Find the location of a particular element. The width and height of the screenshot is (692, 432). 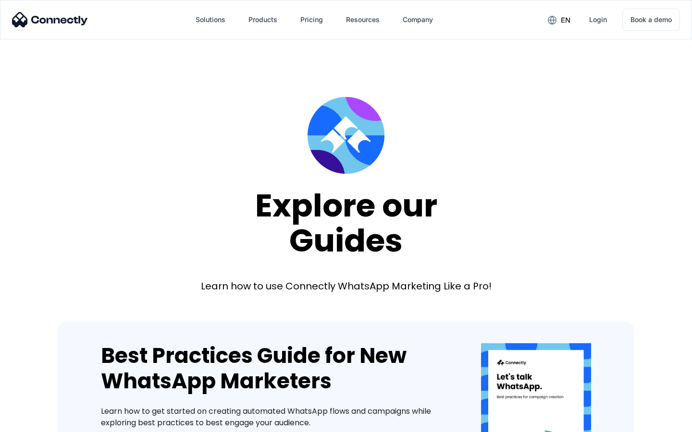

div: en is located at coordinates (565, 20).